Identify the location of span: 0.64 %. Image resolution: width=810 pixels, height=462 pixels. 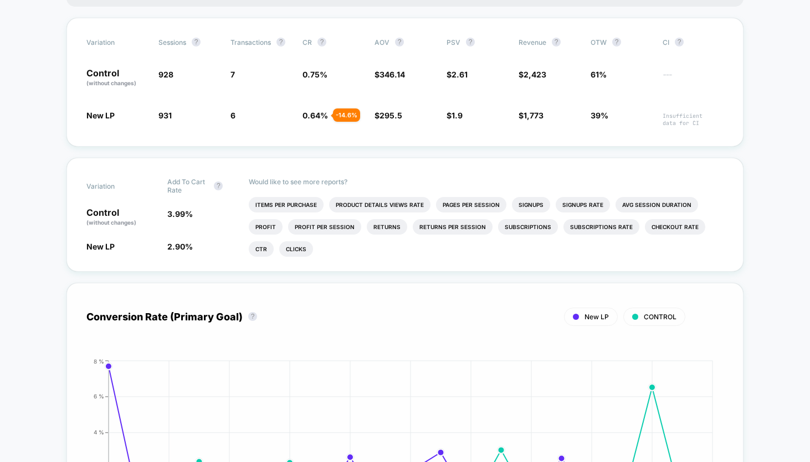
(315, 115).